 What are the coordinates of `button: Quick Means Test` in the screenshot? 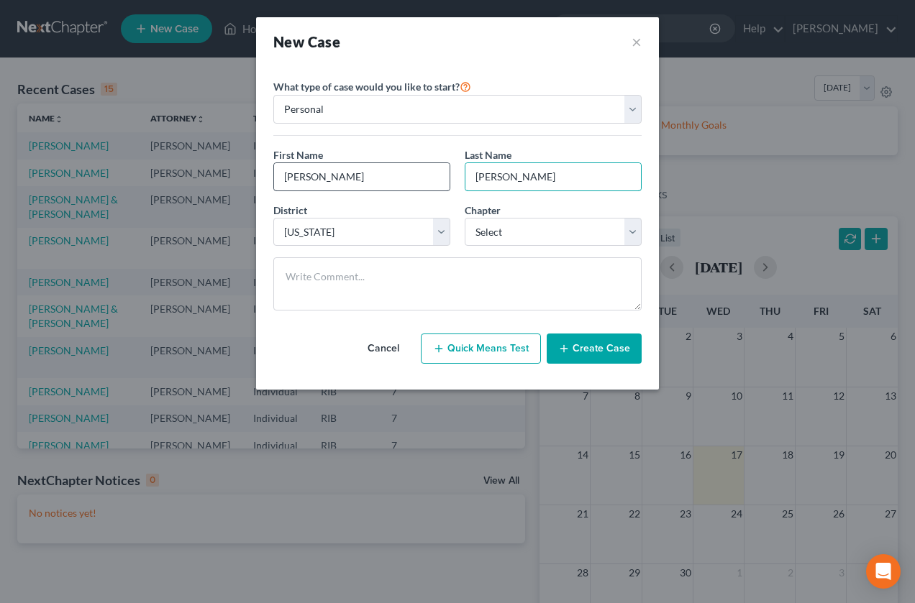 It's located at (480, 349).